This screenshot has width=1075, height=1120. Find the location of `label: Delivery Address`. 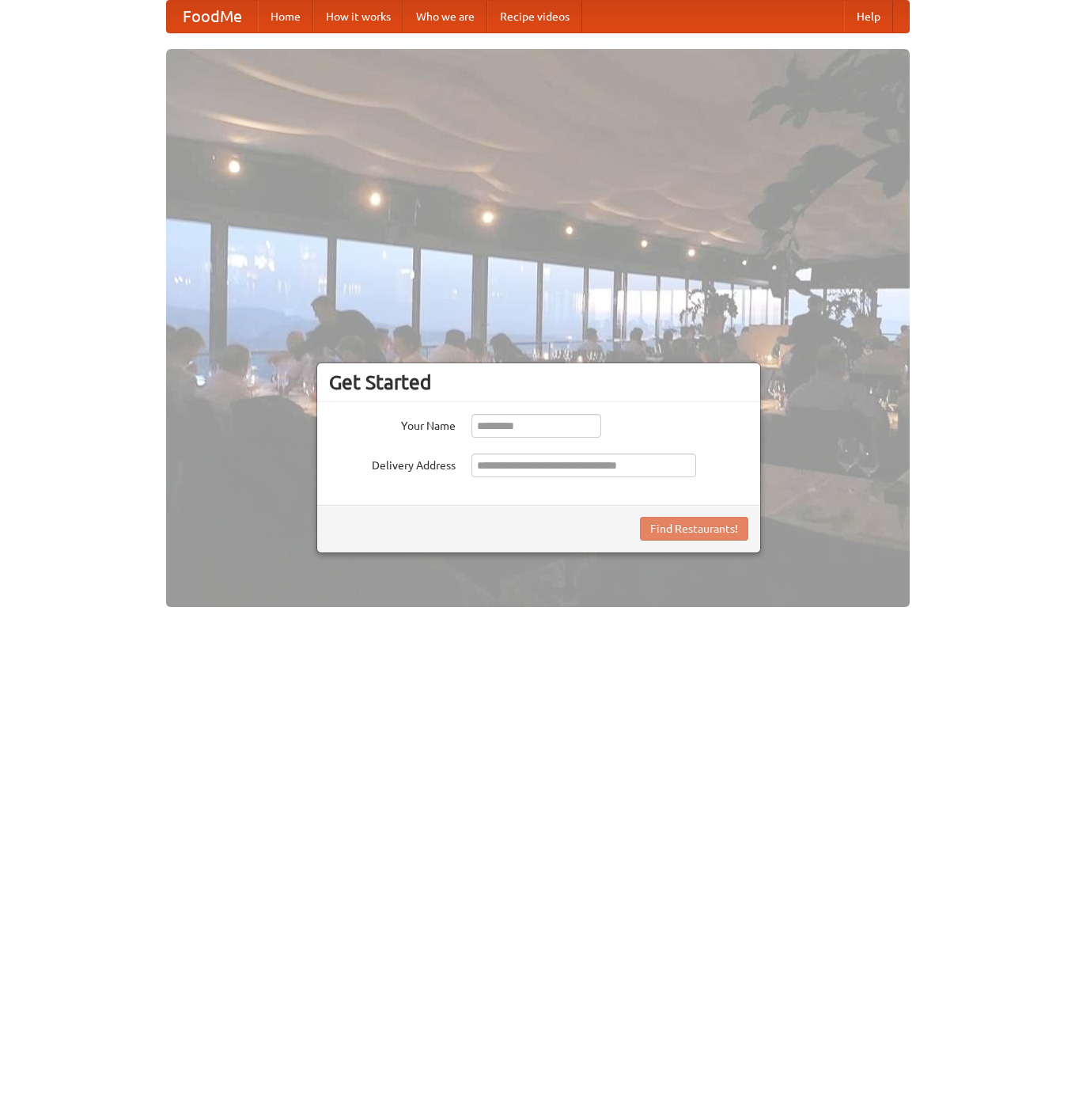

label: Delivery Address is located at coordinates (393, 463).